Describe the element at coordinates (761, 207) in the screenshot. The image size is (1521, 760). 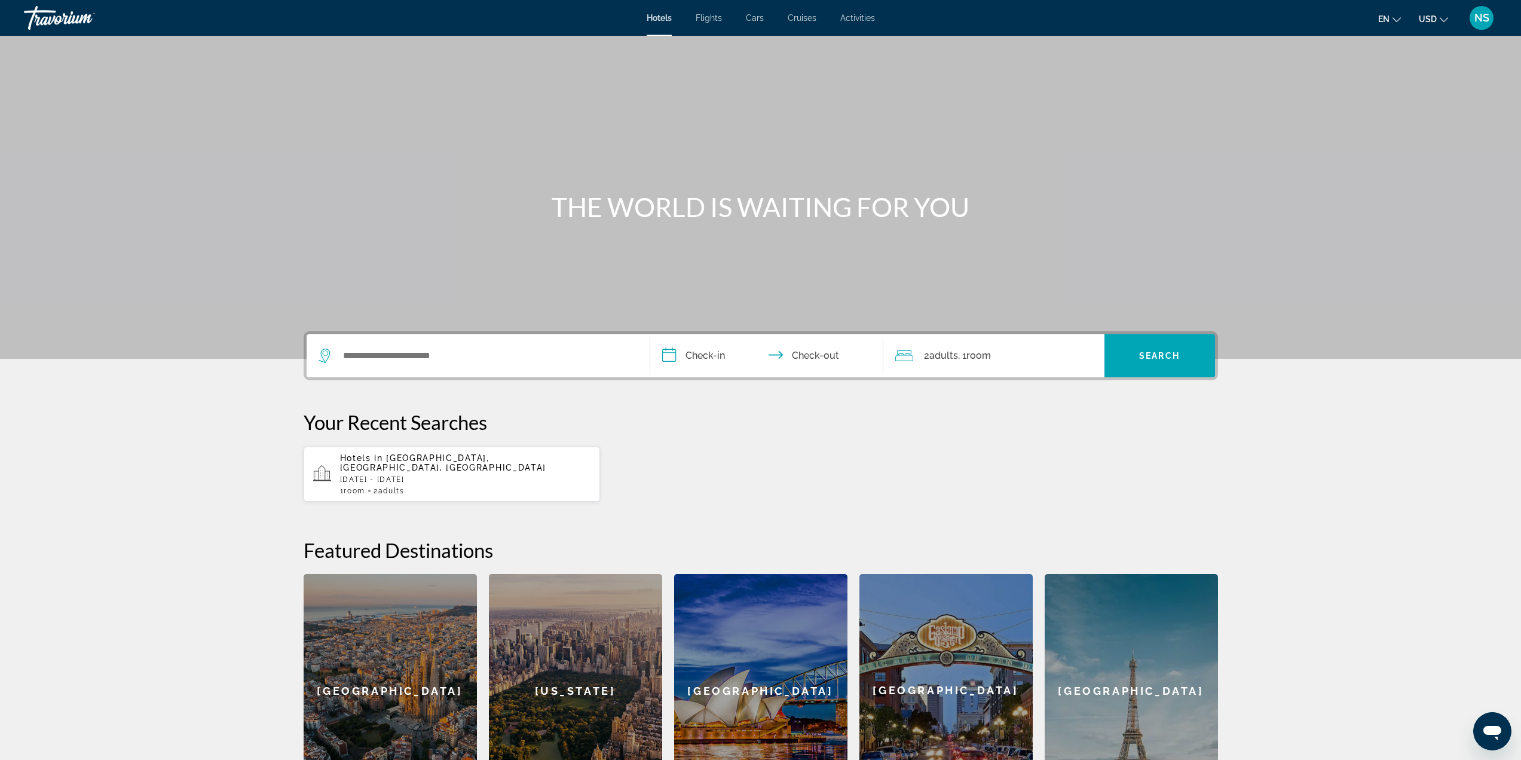
I see `h1: THE WORLD IS WAITING FOR YOU` at that location.